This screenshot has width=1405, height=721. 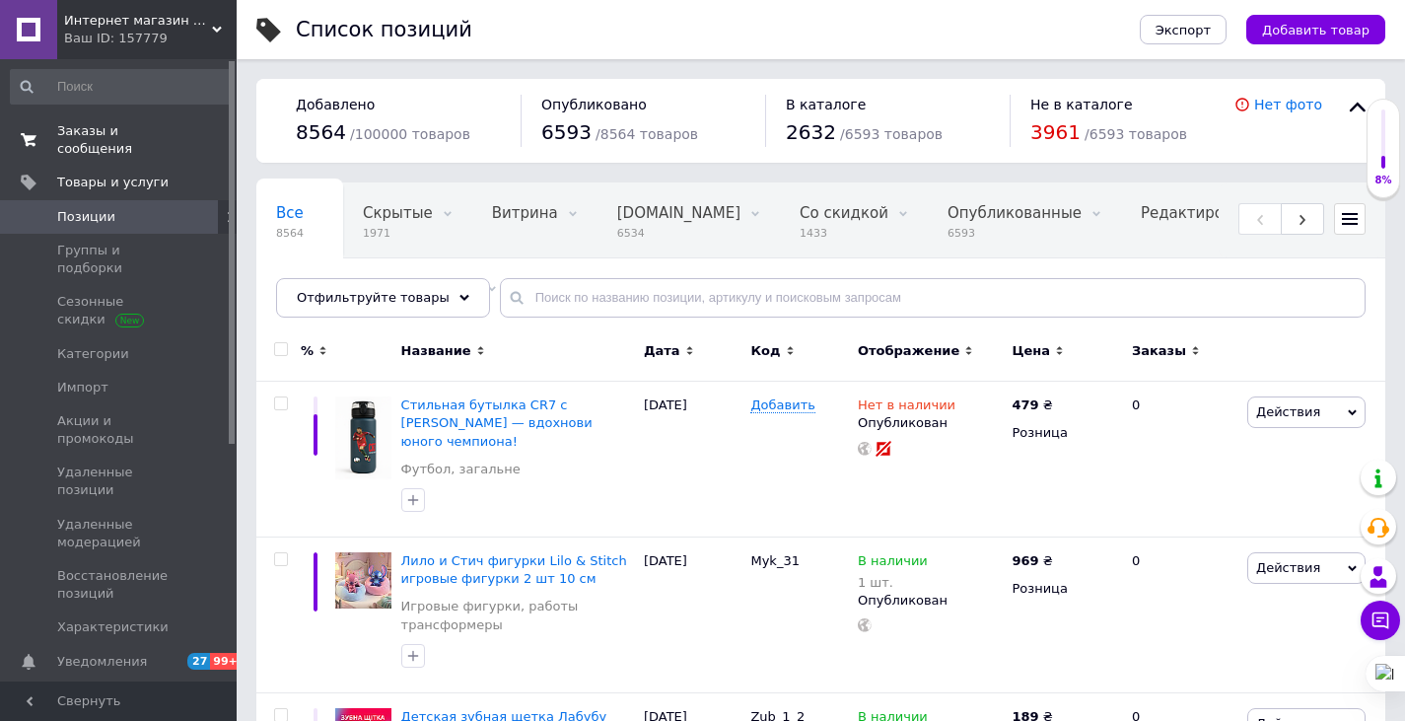 I want to click on span: Восстановление позиций, so click(x=119, y=585).